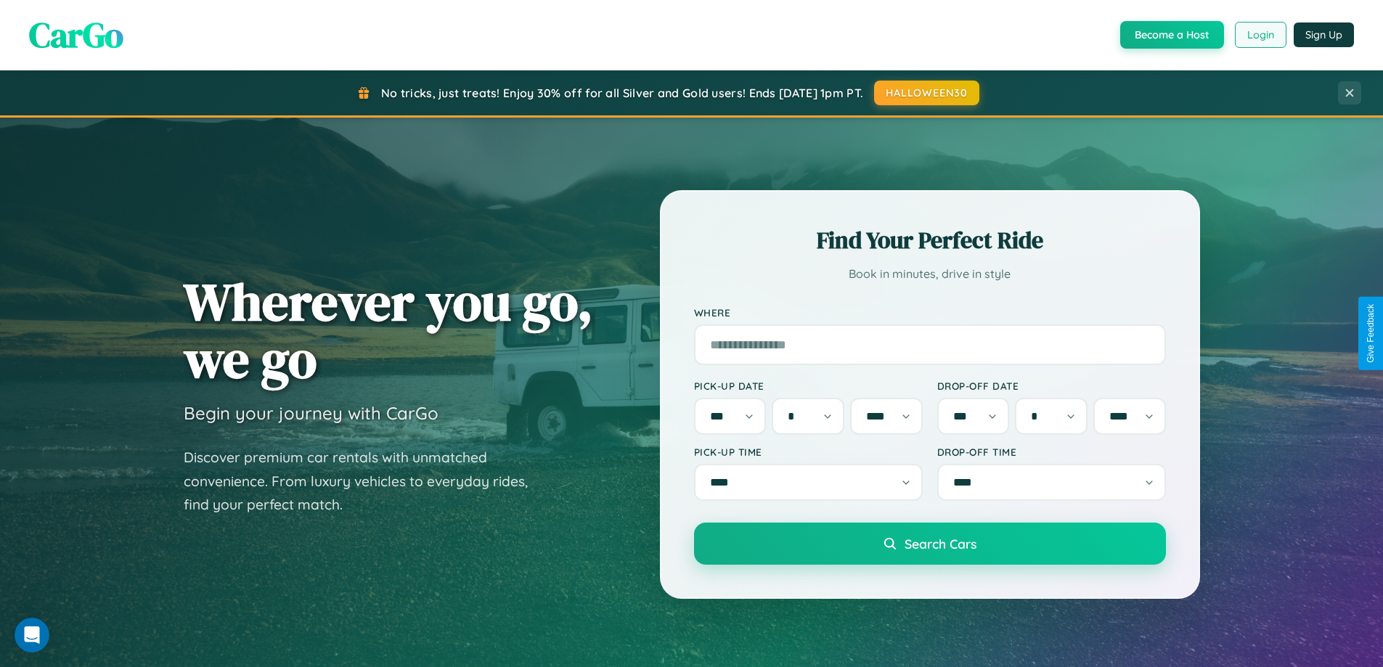 The height and width of the screenshot is (667, 1383). Describe the element at coordinates (388, 330) in the screenshot. I see `h1: Wherever you go, we go` at that location.